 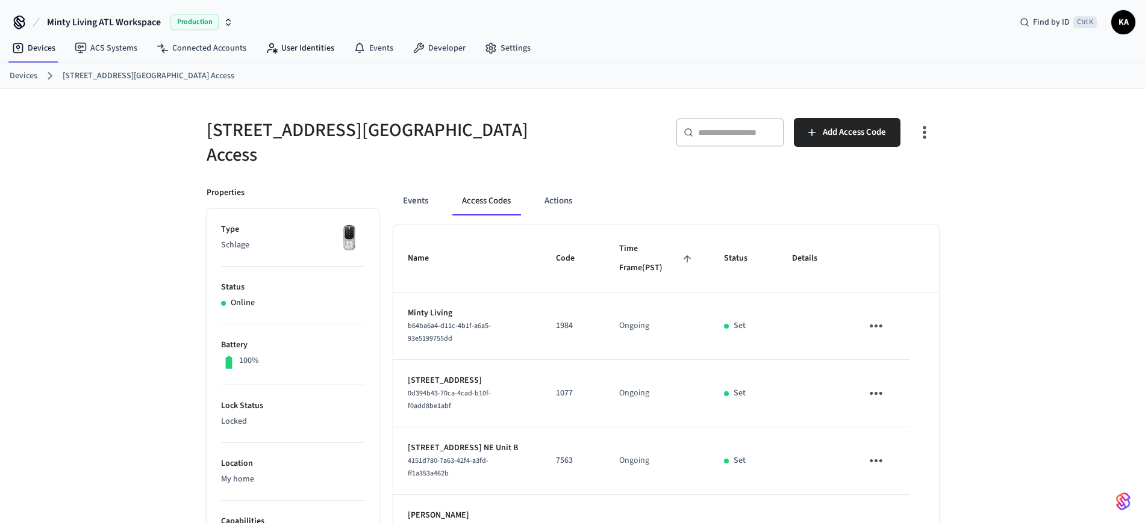 What do you see at coordinates (743, 258) in the screenshot?
I see `span: Status` at bounding box center [743, 258].